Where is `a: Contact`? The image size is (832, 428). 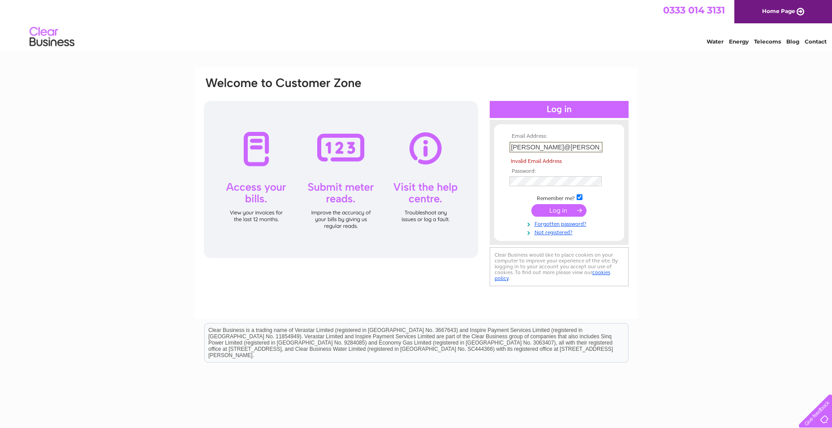
a: Contact is located at coordinates (816, 41).